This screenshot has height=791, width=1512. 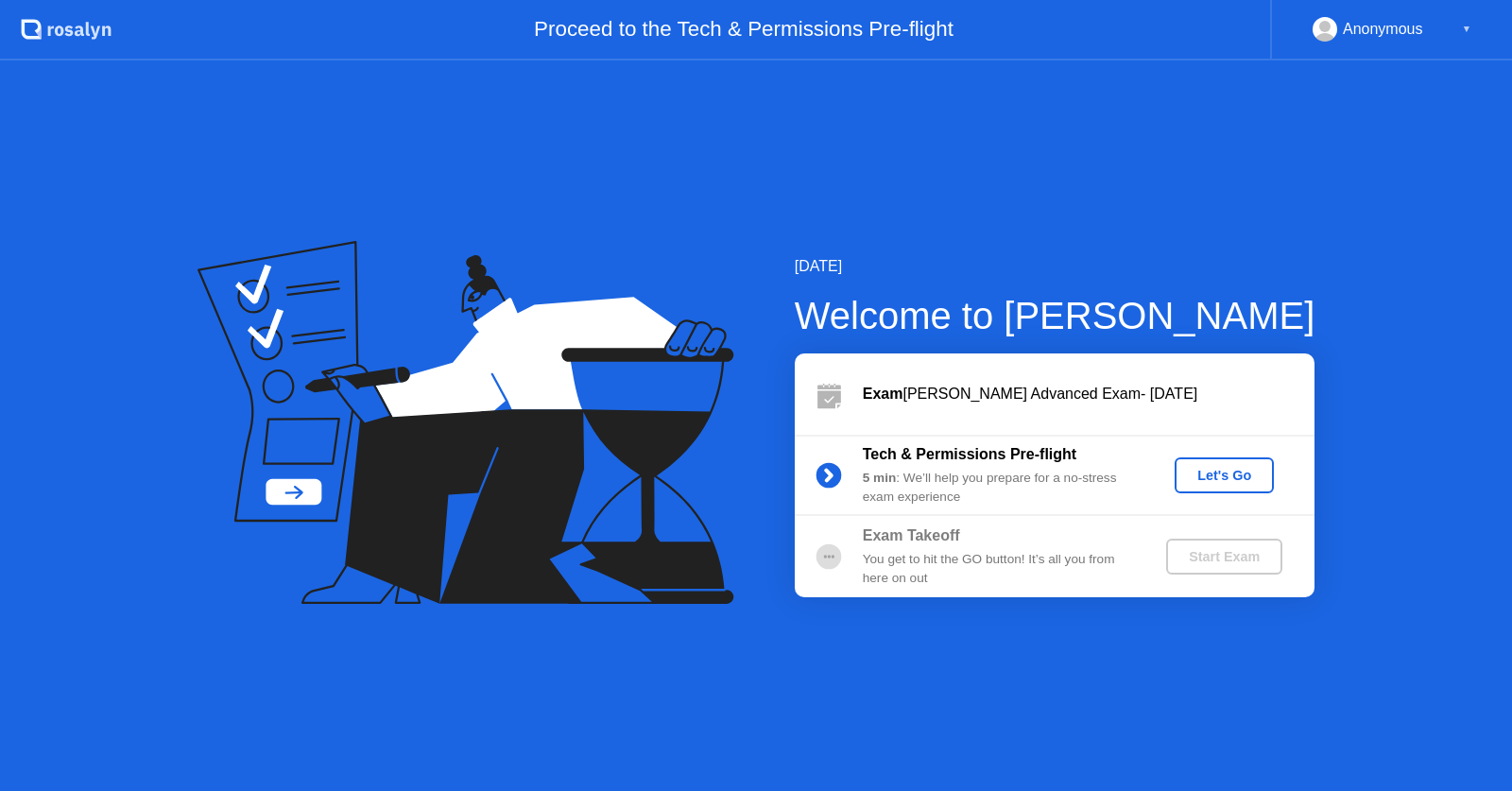 What do you see at coordinates (883, 393) in the screenshot?
I see `b: Exam` at bounding box center [883, 393].